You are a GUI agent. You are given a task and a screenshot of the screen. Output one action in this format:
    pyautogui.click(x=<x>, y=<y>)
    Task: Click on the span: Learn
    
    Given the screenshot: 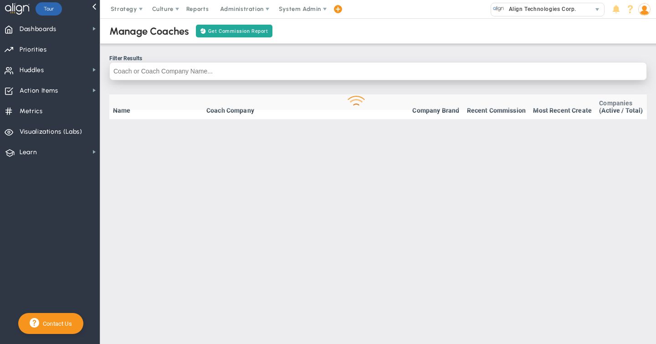 What is the action you would take?
    pyautogui.click(x=28, y=152)
    